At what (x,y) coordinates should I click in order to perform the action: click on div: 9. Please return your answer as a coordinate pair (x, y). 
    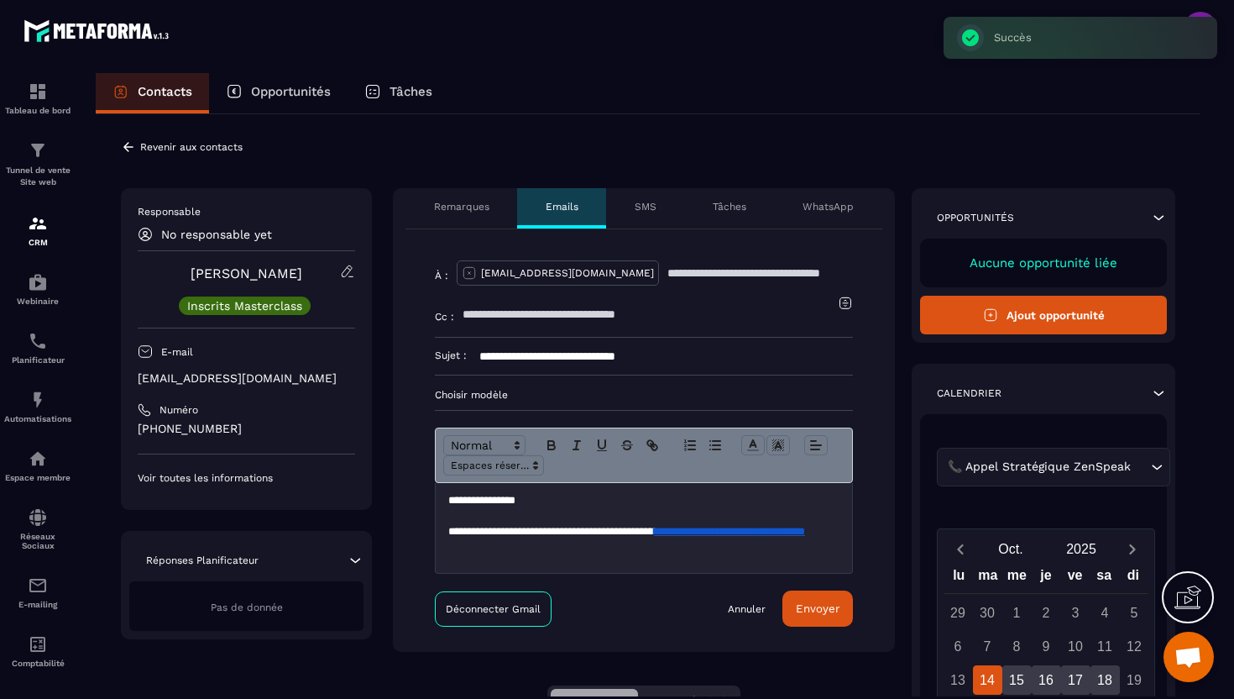
    Looking at the image, I should click on (1046, 646).